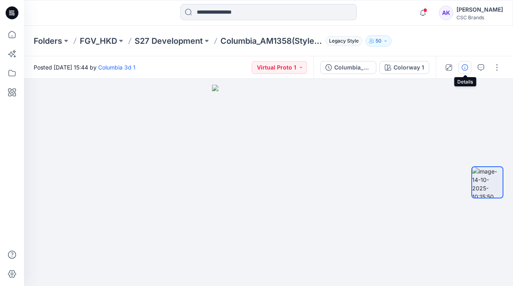 The image size is (513, 286). Describe the element at coordinates (169, 41) in the screenshot. I see `a: S27 Development` at that location.